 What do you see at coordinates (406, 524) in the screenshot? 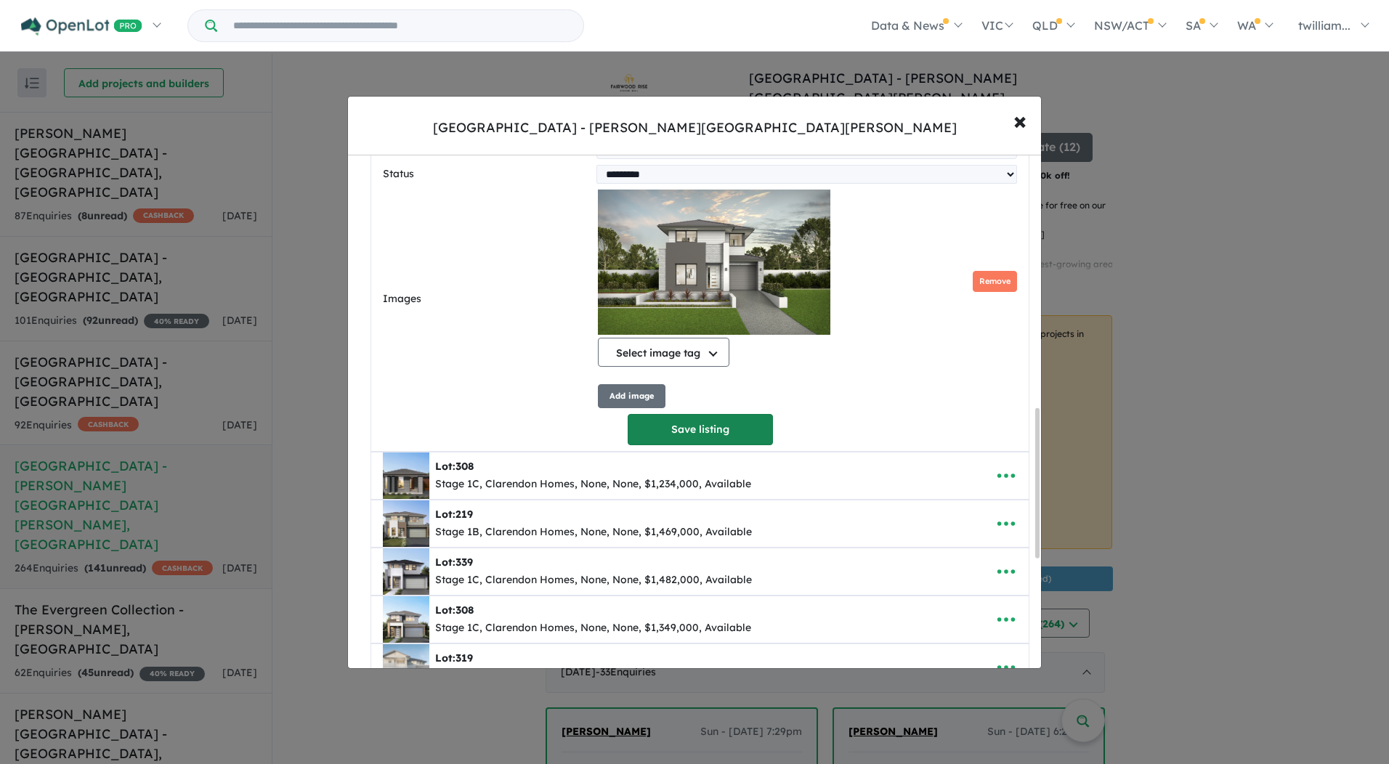
I see `img: Fairwood%20Rise%20Estate%20-%20Rouse%20Hill%20-%20Lot%20219___1759125886.jpg` at bounding box center [406, 524].